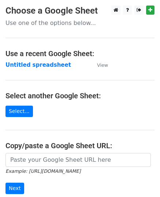 This screenshot has width=160, height=197. What do you see at coordinates (80, 96) in the screenshot?
I see `h4: Select another Google Sheet:` at bounding box center [80, 96].